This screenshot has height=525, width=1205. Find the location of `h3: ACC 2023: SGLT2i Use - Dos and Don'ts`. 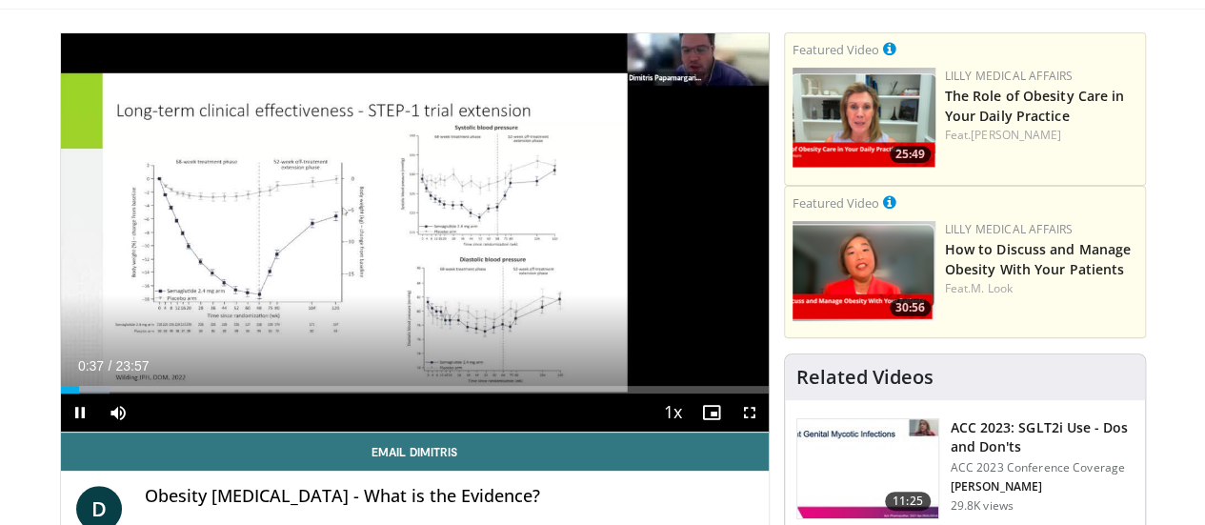

h3: ACC 2023: SGLT2i Use - Dos and Don'ts is located at coordinates (1042, 437).